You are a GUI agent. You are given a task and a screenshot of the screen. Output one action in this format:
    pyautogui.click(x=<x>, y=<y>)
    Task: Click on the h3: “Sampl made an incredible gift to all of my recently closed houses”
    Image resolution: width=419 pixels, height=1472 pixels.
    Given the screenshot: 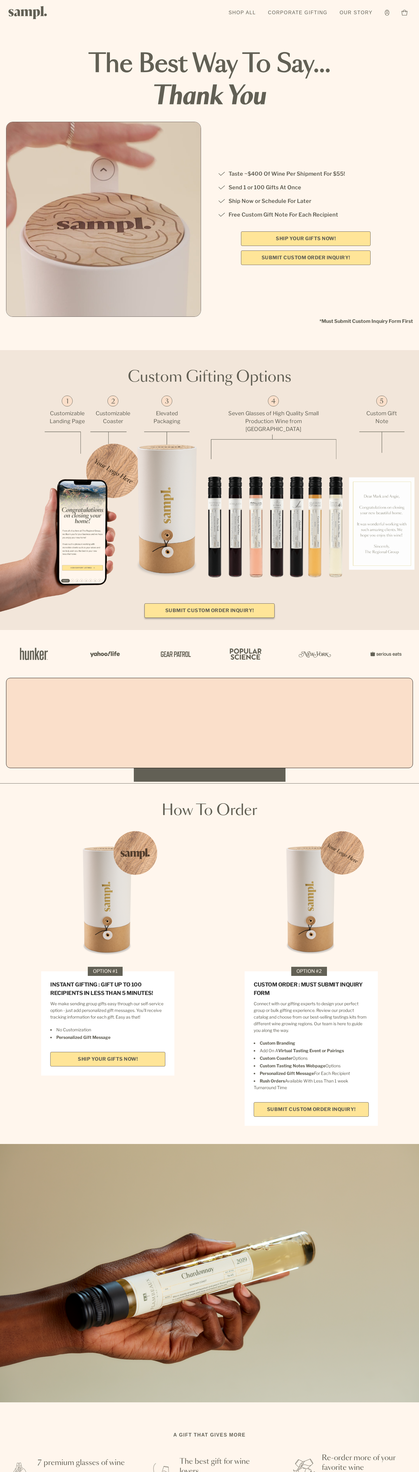 What is the action you would take?
    pyautogui.click(x=328, y=719)
    